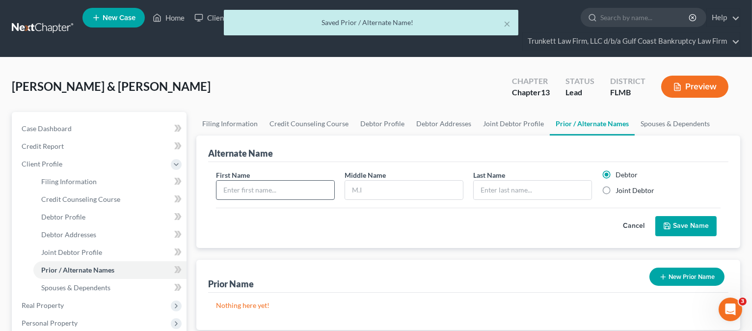 Image resolution: width=752 pixels, height=331 pixels. I want to click on a: Help, so click(723, 18).